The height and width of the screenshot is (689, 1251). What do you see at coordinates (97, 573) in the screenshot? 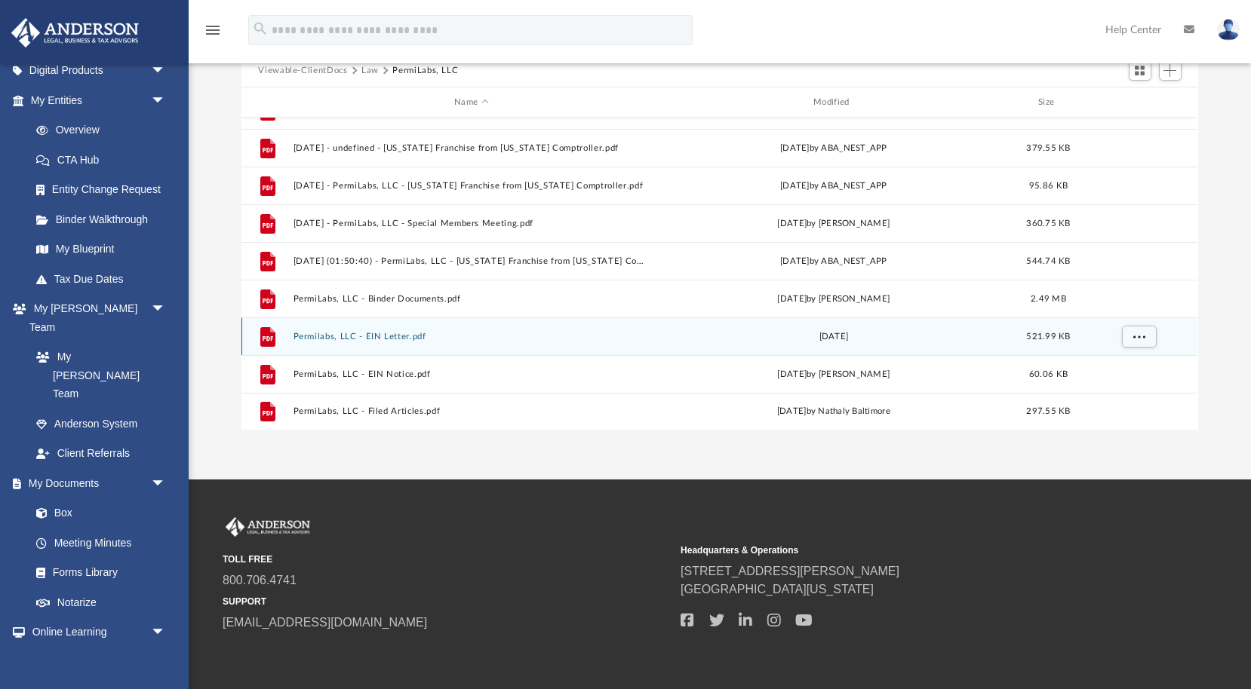
I see `a: Forms Library` at bounding box center [97, 573].